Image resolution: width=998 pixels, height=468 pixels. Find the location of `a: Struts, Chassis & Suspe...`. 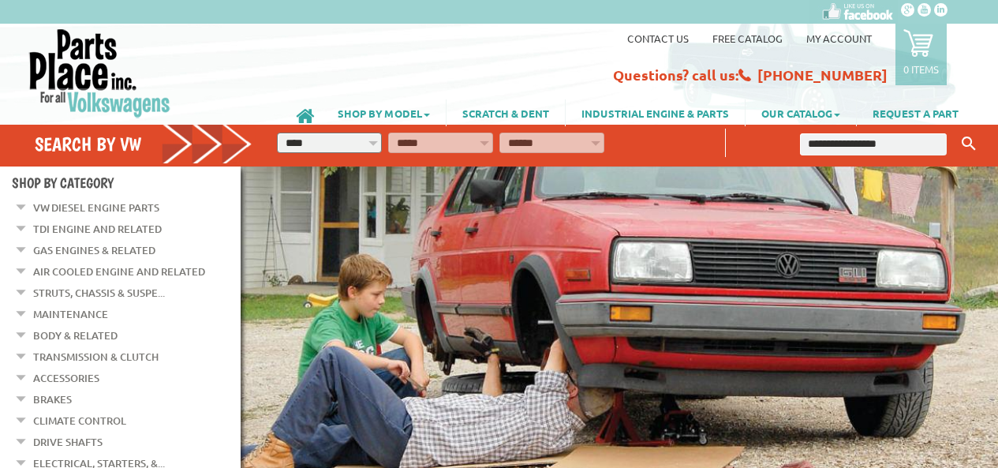

a: Struts, Chassis & Suspe... is located at coordinates (99, 293).